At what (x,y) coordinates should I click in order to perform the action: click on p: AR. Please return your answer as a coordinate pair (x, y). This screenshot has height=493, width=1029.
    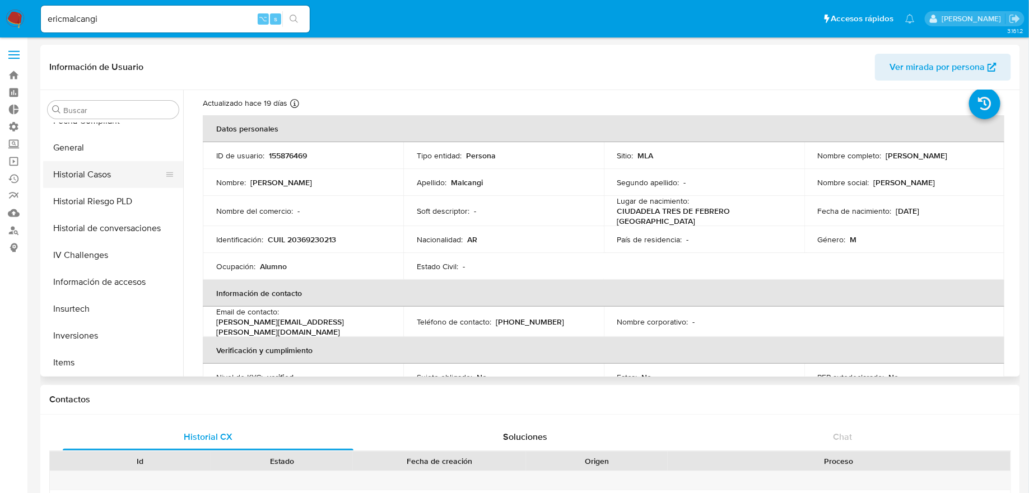
    Looking at the image, I should click on (472, 240).